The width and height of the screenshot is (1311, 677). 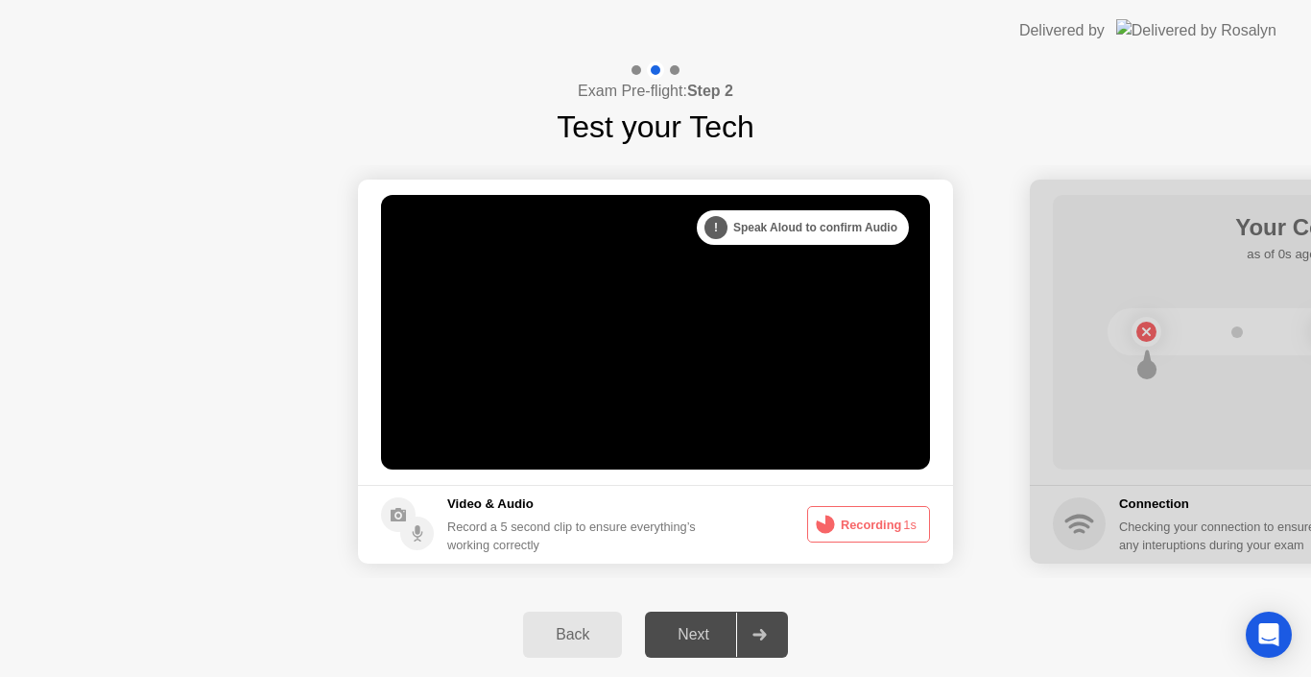 I want to click on div: Record a 5 second clip to ensure everything’s working correctly, so click(x=575, y=536).